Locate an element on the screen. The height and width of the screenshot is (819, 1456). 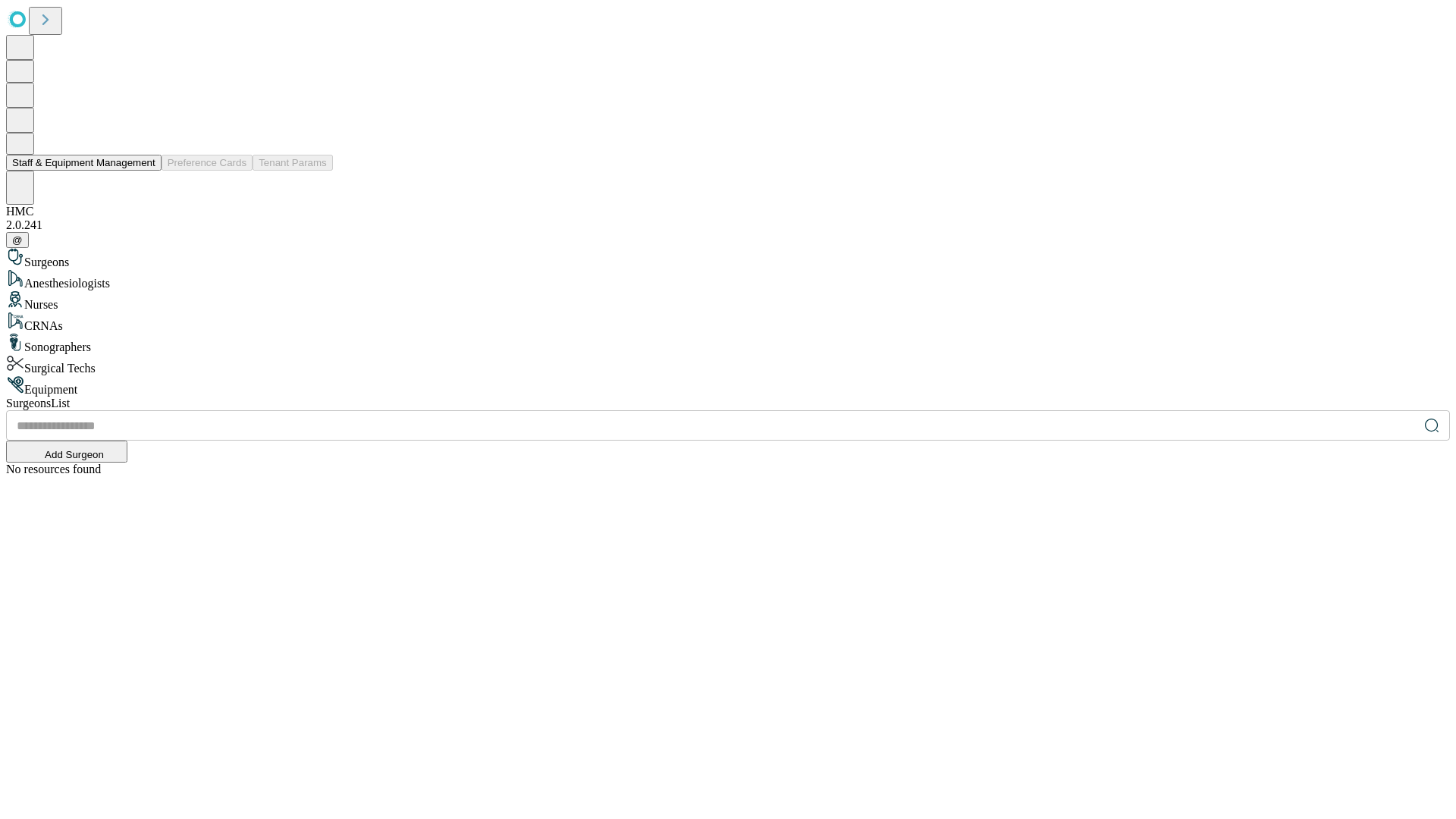
div: Equipment is located at coordinates (728, 386).